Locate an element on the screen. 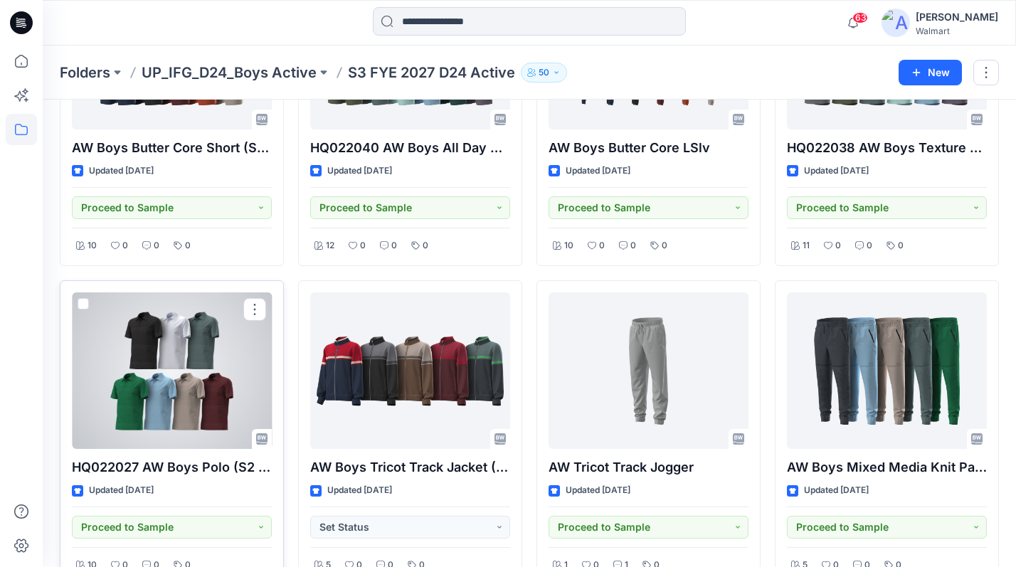  p: HQ022038 AW Boys Texture Solid Tee (S1 Carryover) is located at coordinates (887, 148).